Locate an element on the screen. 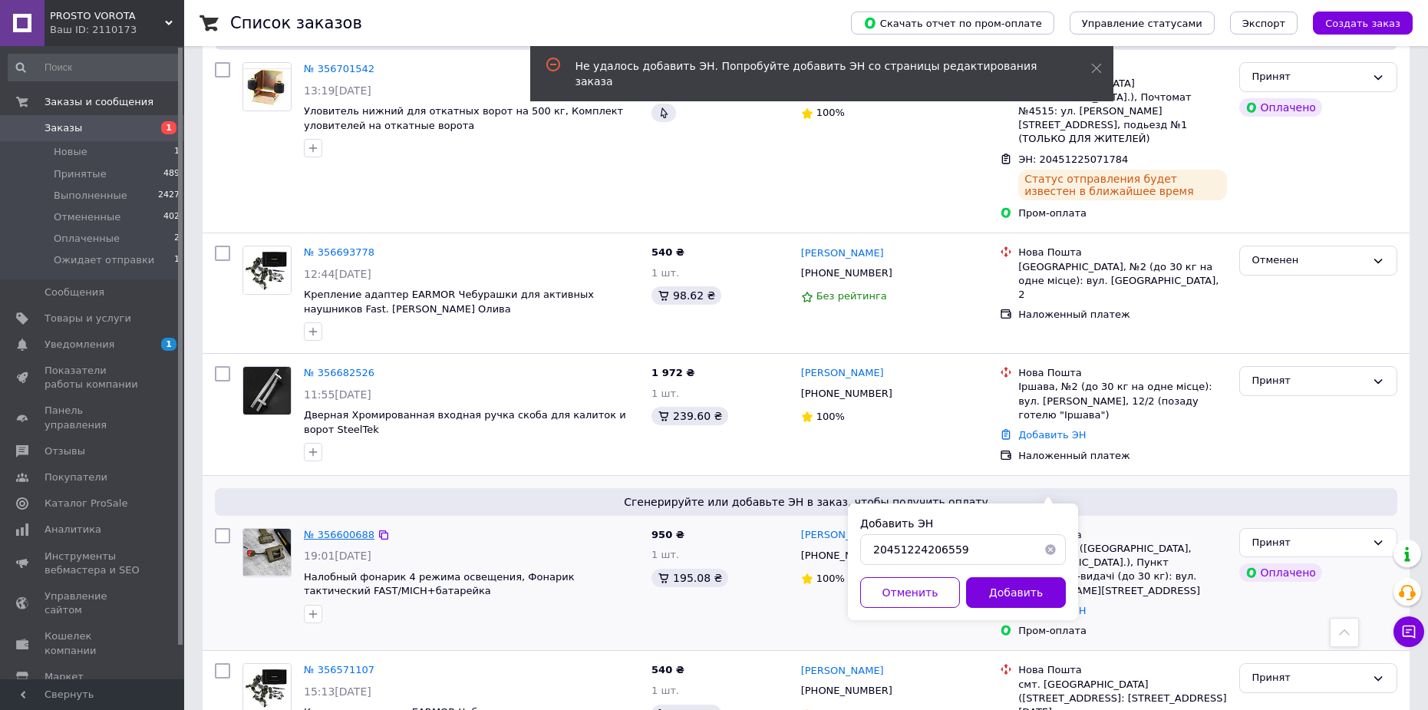 This screenshot has width=1428, height=710. button: Добавить is located at coordinates (1016, 593).